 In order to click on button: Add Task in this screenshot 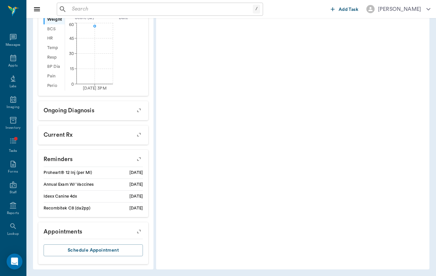, I will do `click(344, 9)`.